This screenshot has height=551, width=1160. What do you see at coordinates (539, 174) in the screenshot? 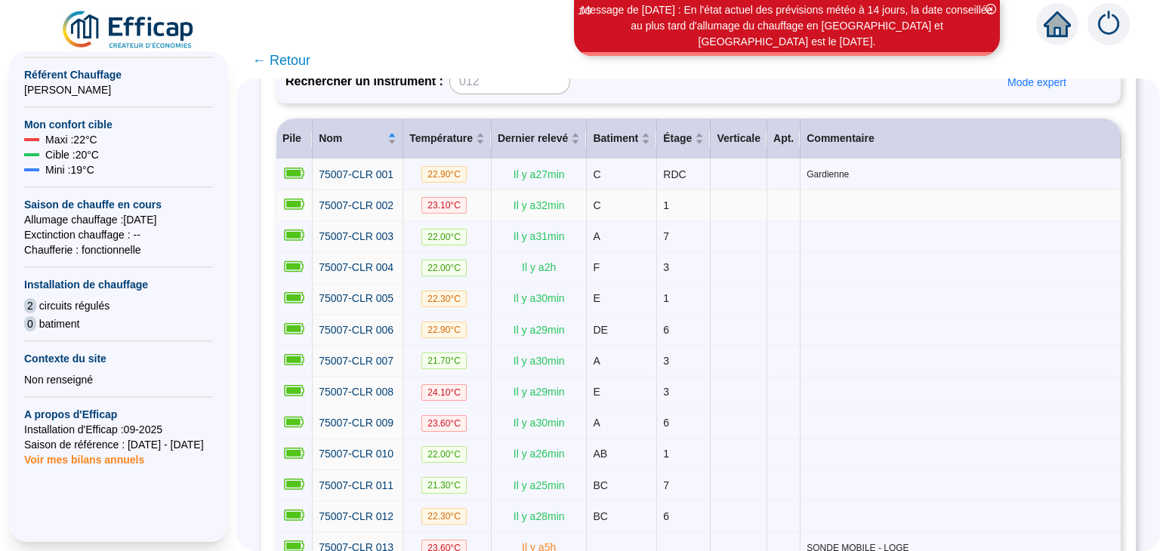
I see `span: Il y a 27 min` at bounding box center [539, 174].